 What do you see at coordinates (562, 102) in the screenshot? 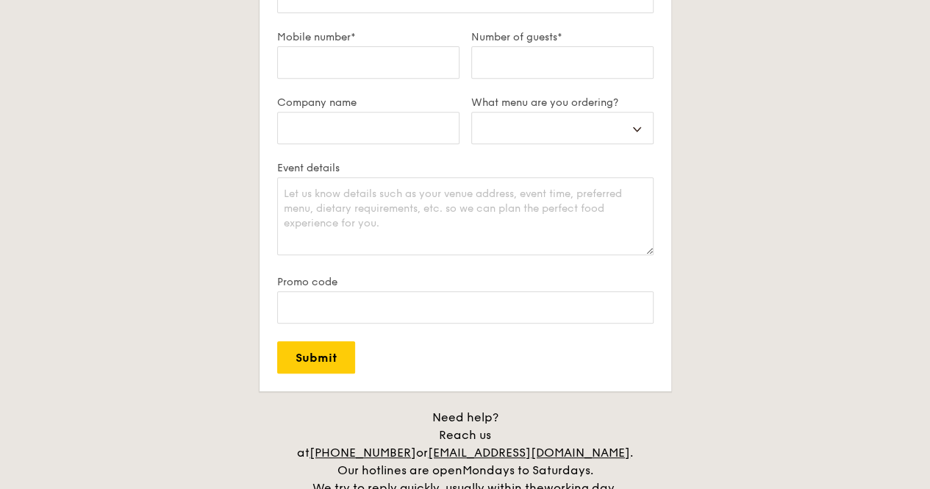
I see `label: What menu are you ordering?` at bounding box center [562, 102].